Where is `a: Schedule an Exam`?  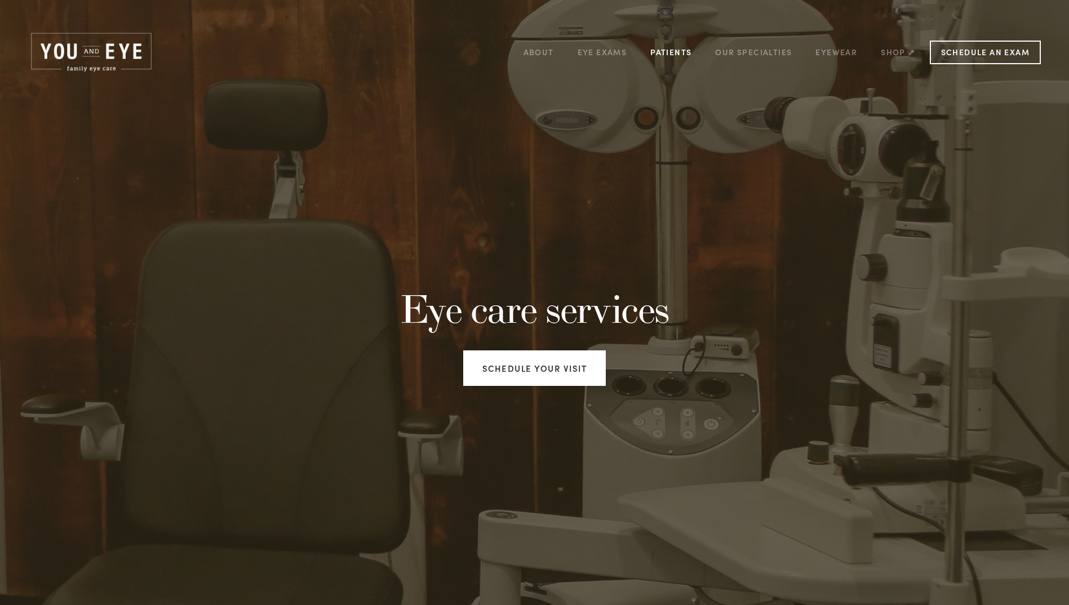
a: Schedule an Exam is located at coordinates (985, 52).